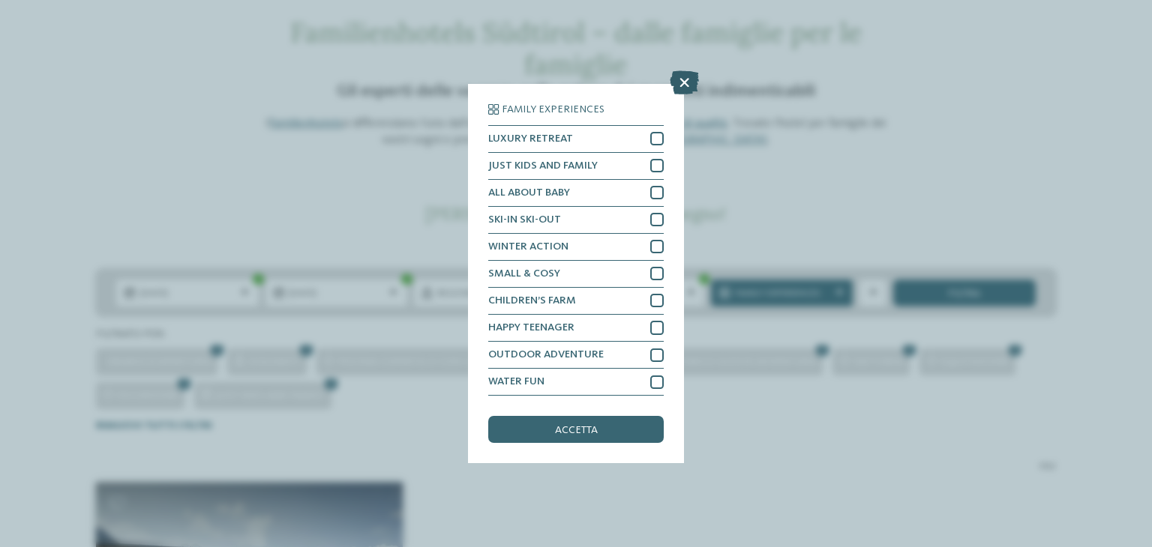  I want to click on span: JUST KIDS AND FAMILY, so click(543, 166).